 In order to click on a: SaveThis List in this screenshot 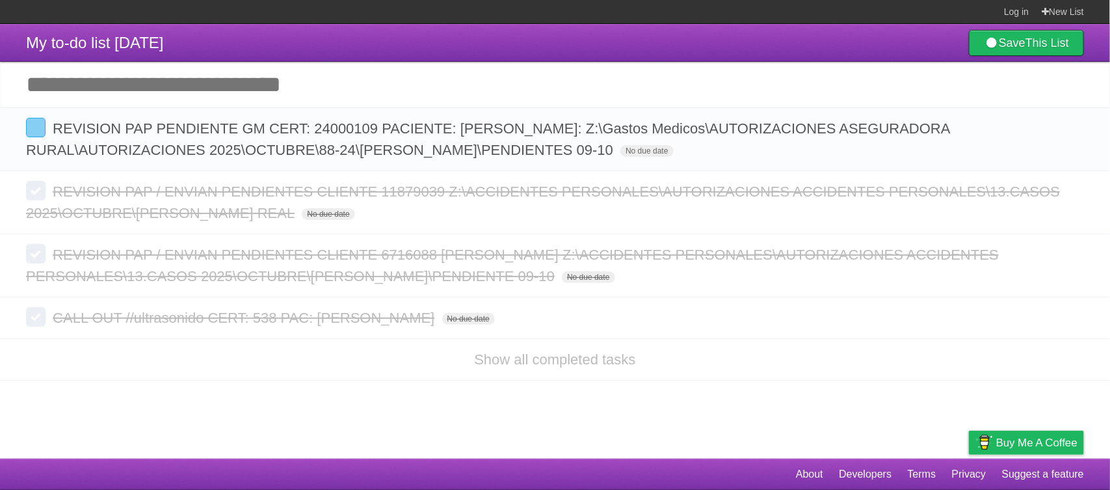, I will do `click(1026, 43)`.